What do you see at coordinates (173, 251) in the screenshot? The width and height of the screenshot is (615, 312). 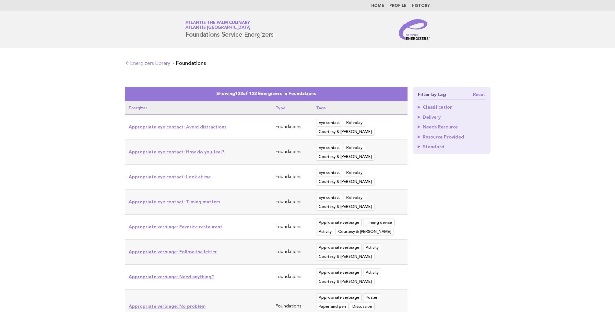 I see `a: Appropriate verbiage: Follow the letter` at bounding box center [173, 251].